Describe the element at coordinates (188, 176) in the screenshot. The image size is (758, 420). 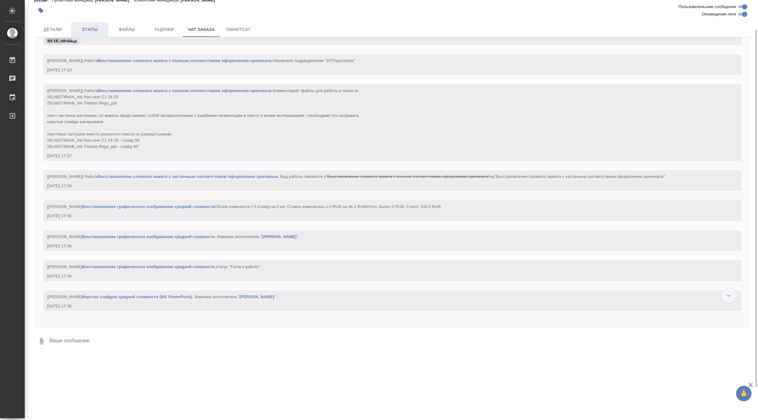
I see `a: Восстановление сложного макета с частичным соответствием оформлению оригинала` at that location.